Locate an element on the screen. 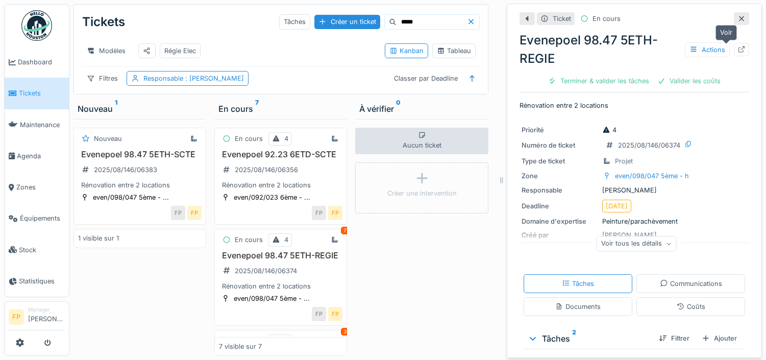 This screenshot has height=360, width=766. div: Filtres is located at coordinates (102, 78).